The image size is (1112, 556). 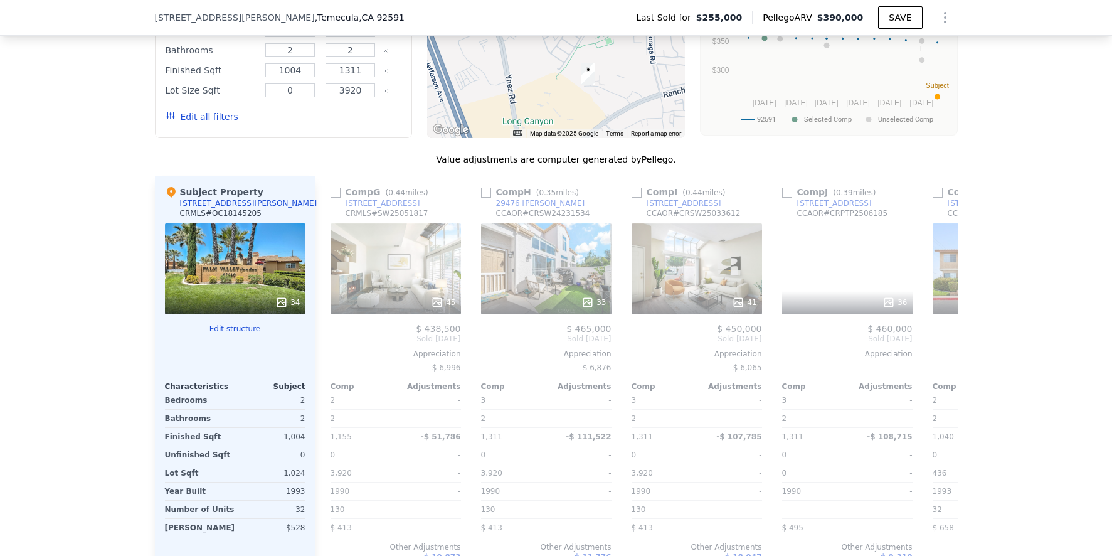 What do you see at coordinates (441, 437) in the screenshot?
I see `span: -$ 51,786` at bounding box center [441, 437].